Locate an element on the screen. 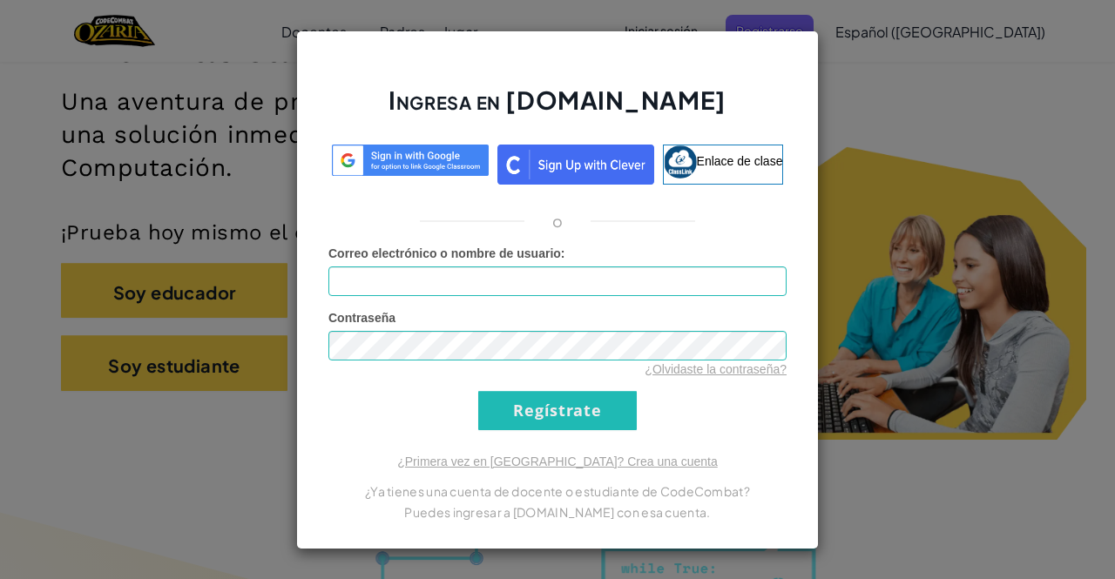 The image size is (1115, 579). img: log-in-google-sso.svg is located at coordinates (410, 160).